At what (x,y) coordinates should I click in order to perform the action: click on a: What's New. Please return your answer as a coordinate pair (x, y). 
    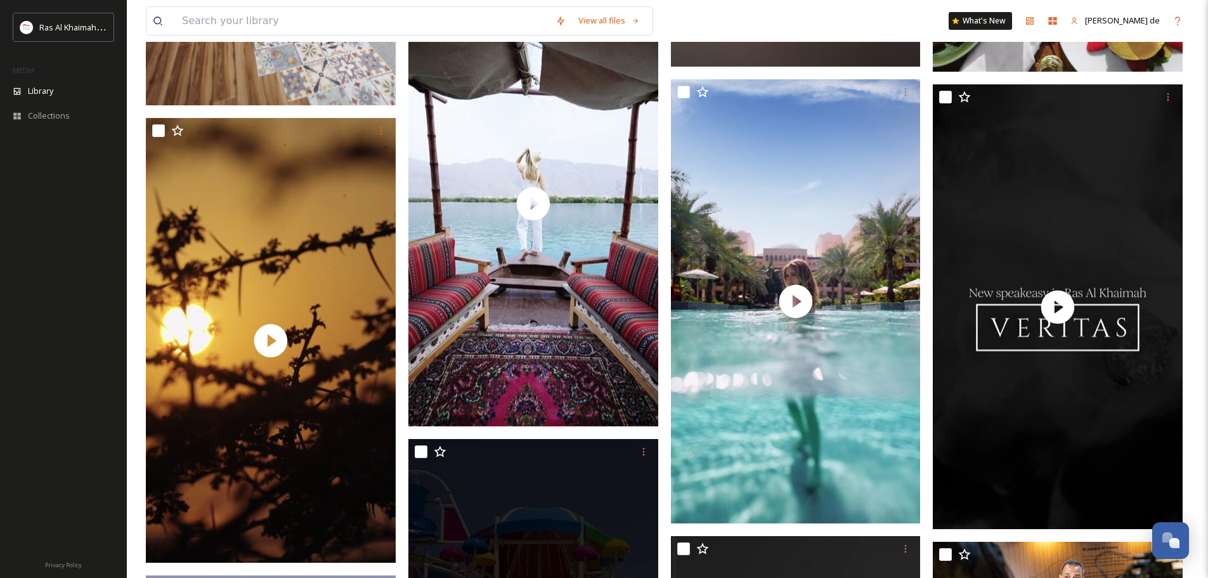
    Looking at the image, I should click on (981, 21).